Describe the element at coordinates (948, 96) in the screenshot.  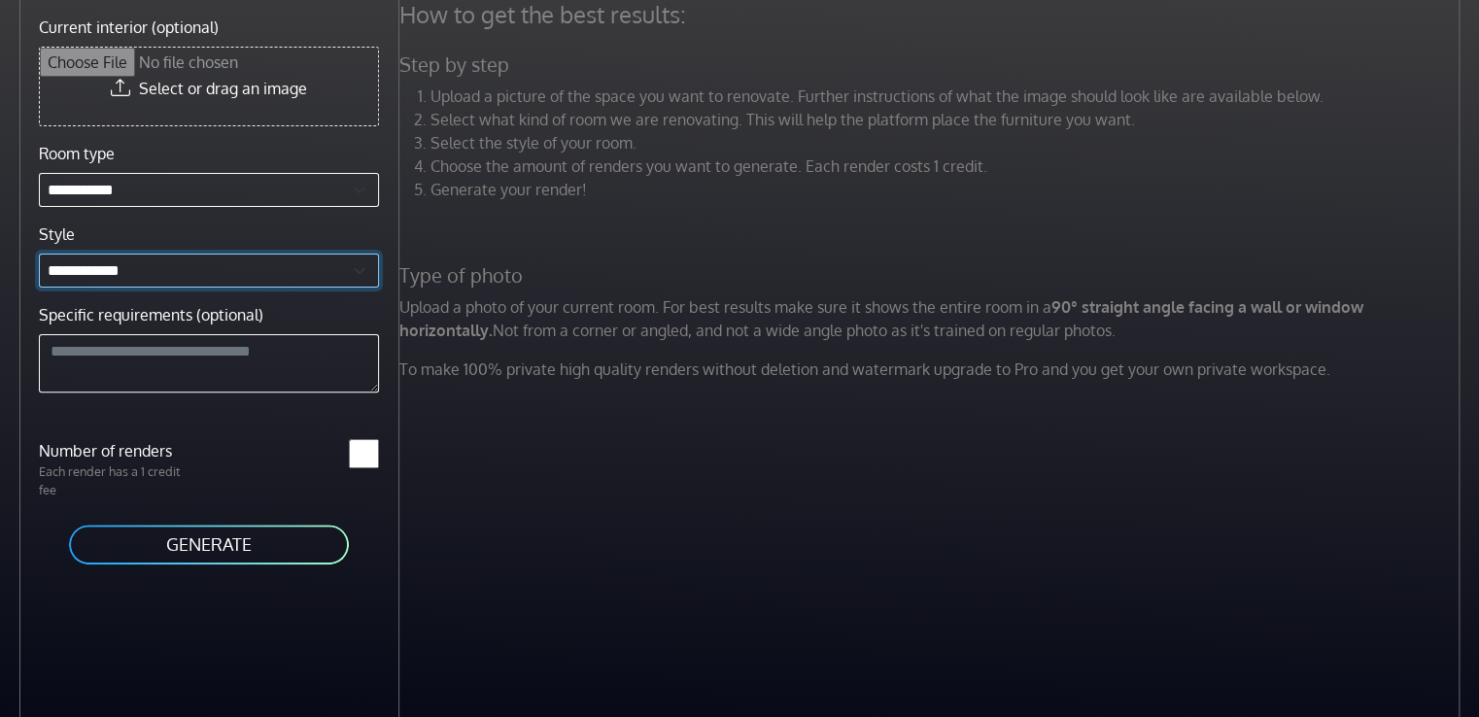
I see `li: Upload a picture of the space you want to renovate. Further instructions of what the image should...` at that location.